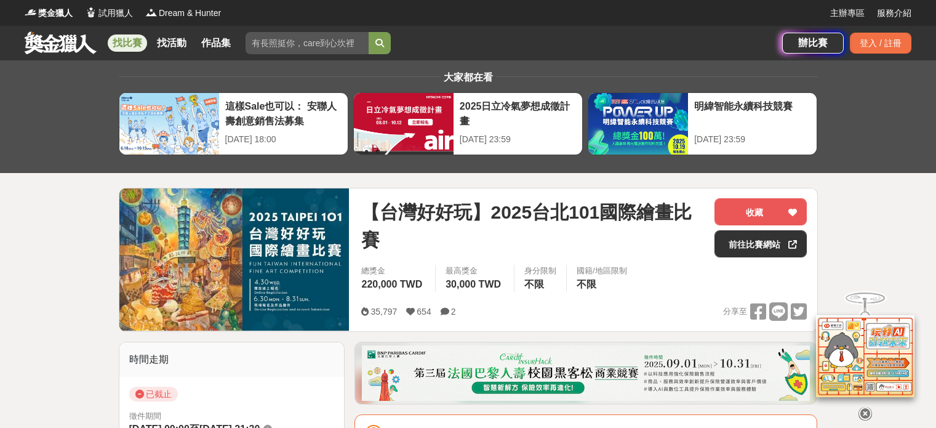  I want to click on span: 30,000 TWD, so click(473, 284).